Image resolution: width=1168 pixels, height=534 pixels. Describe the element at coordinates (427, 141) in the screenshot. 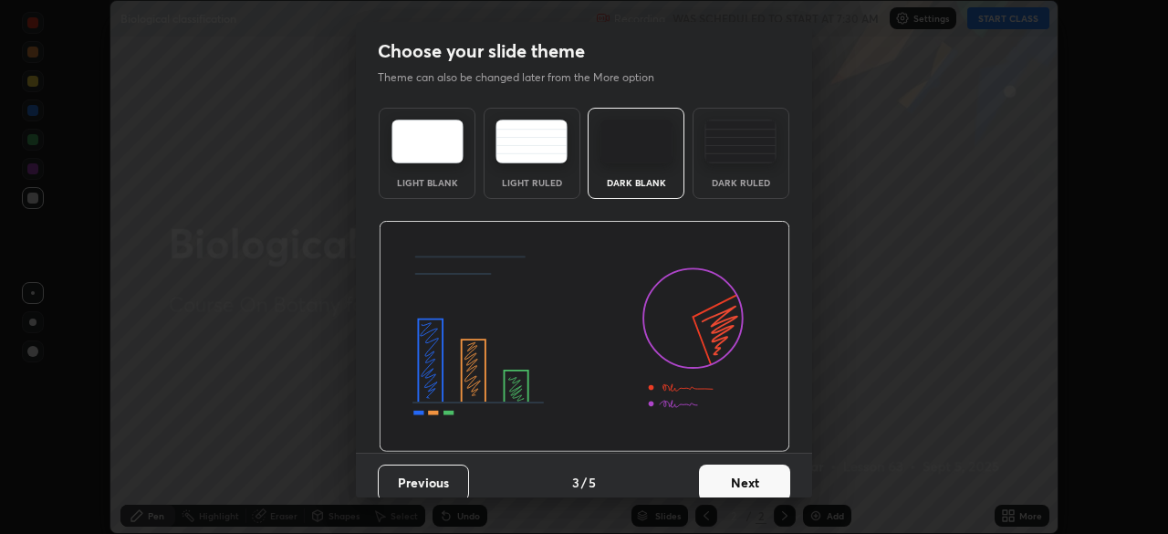

I see `img: lightTheme.e5ed3b09.svg` at that location.